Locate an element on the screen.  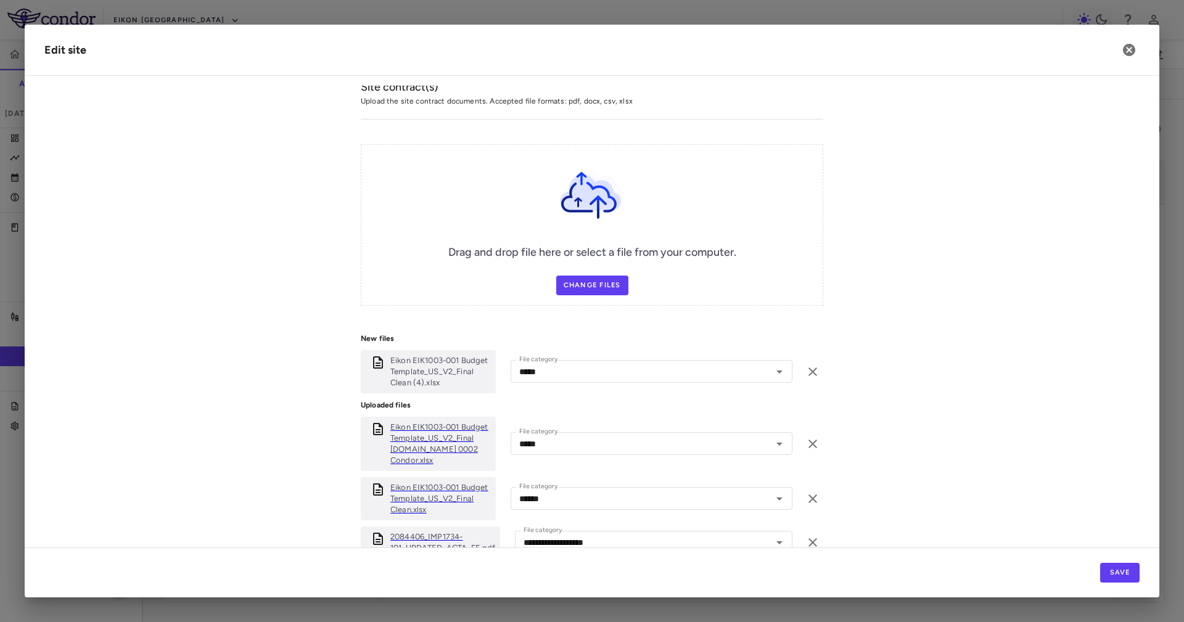
button: Save is located at coordinates (1120, 573).